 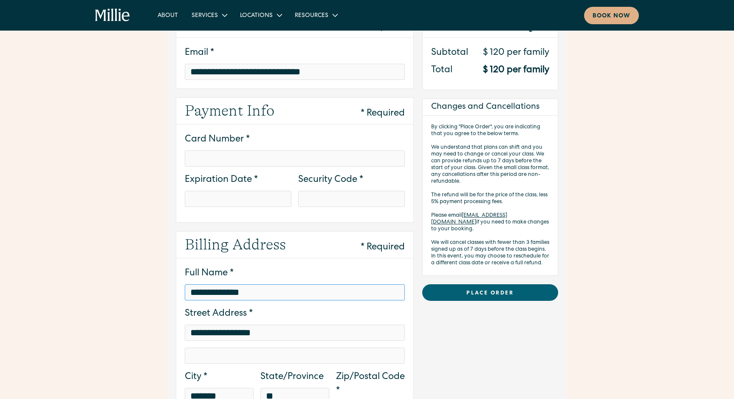 What do you see at coordinates (219, 377) in the screenshot?
I see `label: City *` at bounding box center [219, 377].